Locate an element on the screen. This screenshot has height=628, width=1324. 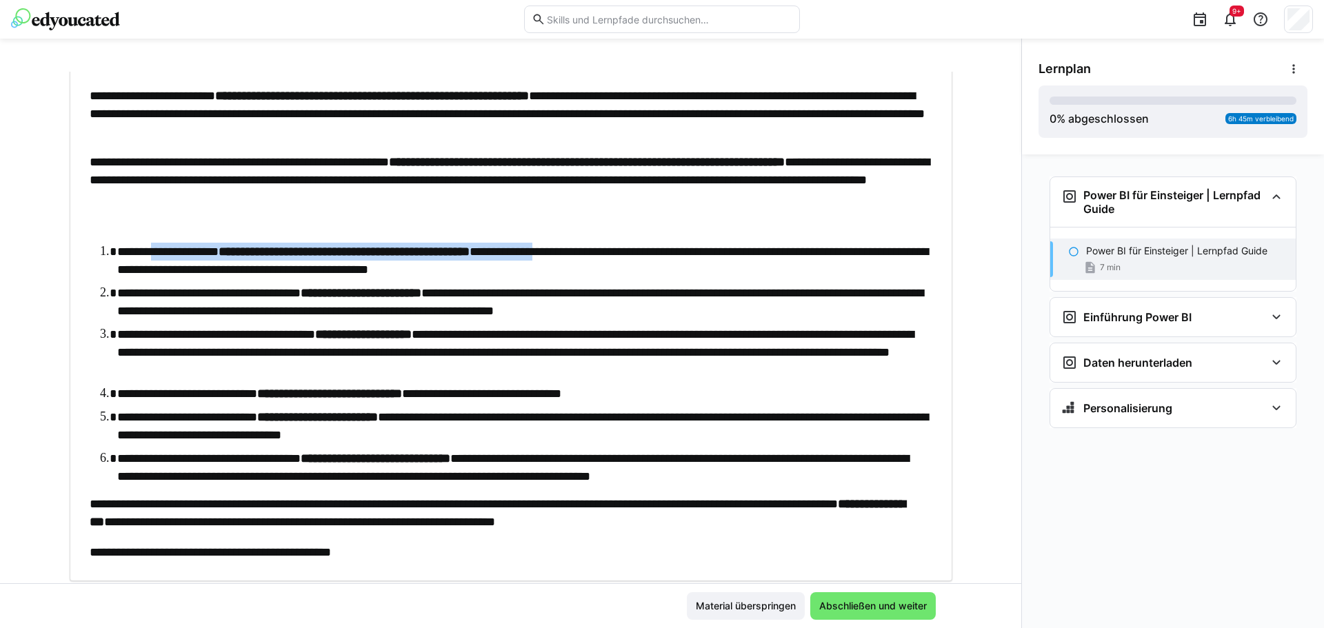
button: Material überspringen is located at coordinates (745, 606).